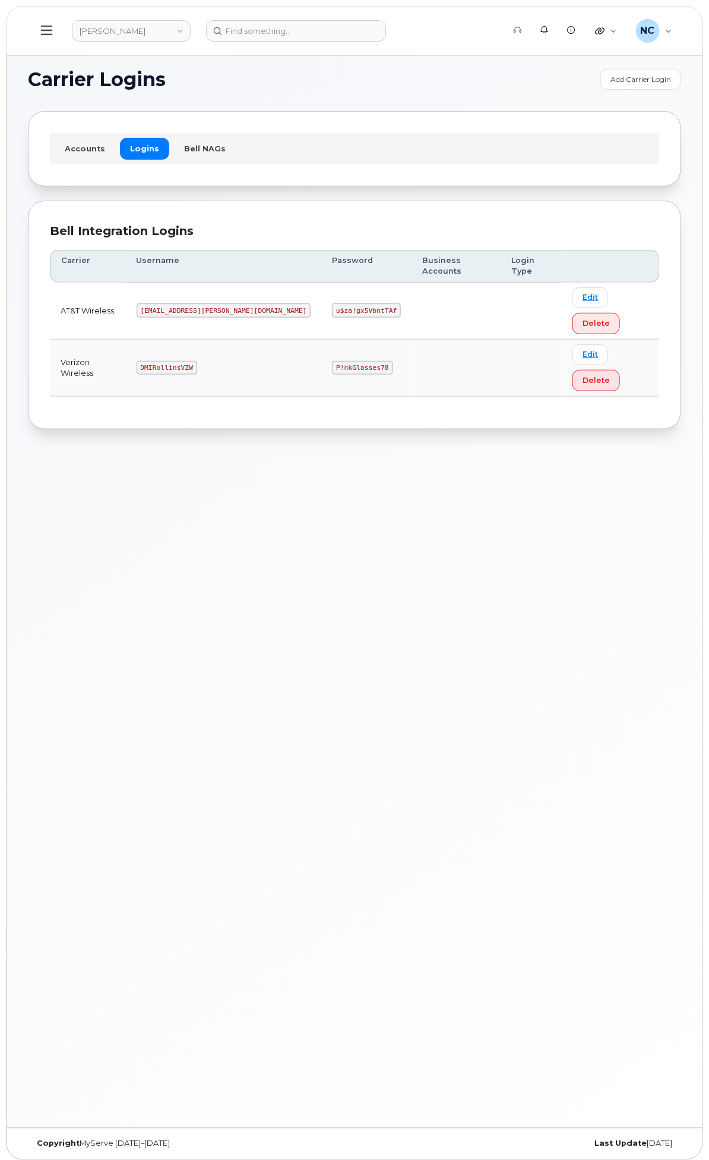 The height and width of the screenshot is (1160, 709). Describe the element at coordinates (531, 266) in the screenshot. I see `th: Login Type` at that location.